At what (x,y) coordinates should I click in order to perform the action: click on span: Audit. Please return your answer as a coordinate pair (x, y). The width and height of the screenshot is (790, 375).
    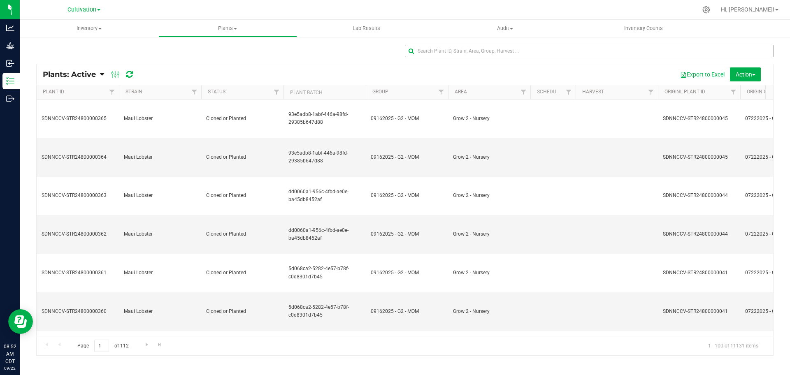
    Looking at the image, I should click on (505, 28).